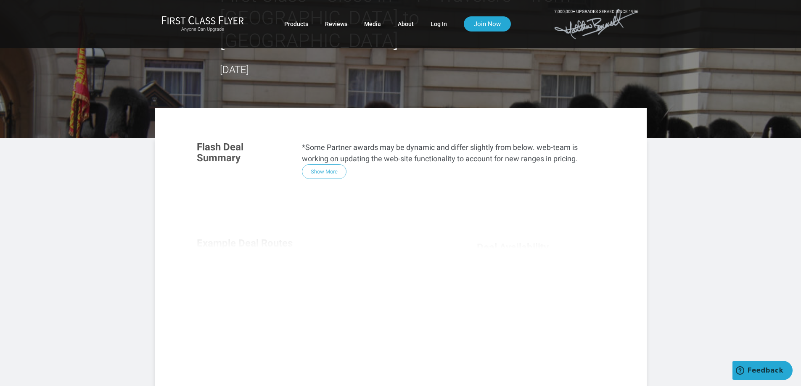  What do you see at coordinates (203, 20) in the screenshot?
I see `img: First Class Flyer` at bounding box center [203, 20].